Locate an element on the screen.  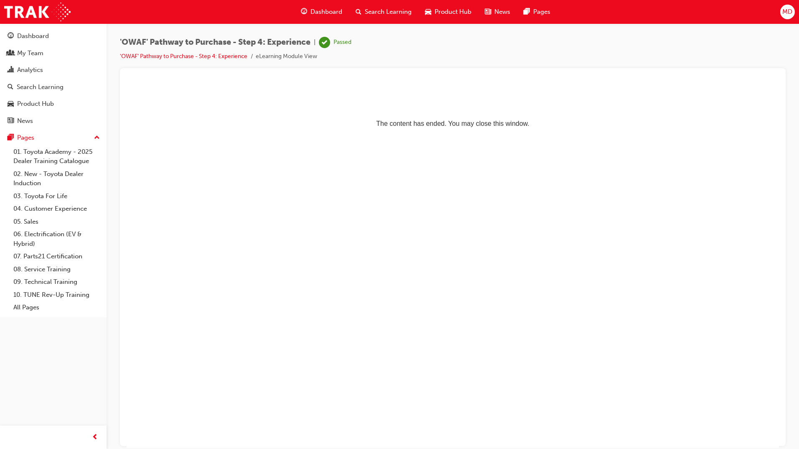
a: Dashboard is located at coordinates (53, 36).